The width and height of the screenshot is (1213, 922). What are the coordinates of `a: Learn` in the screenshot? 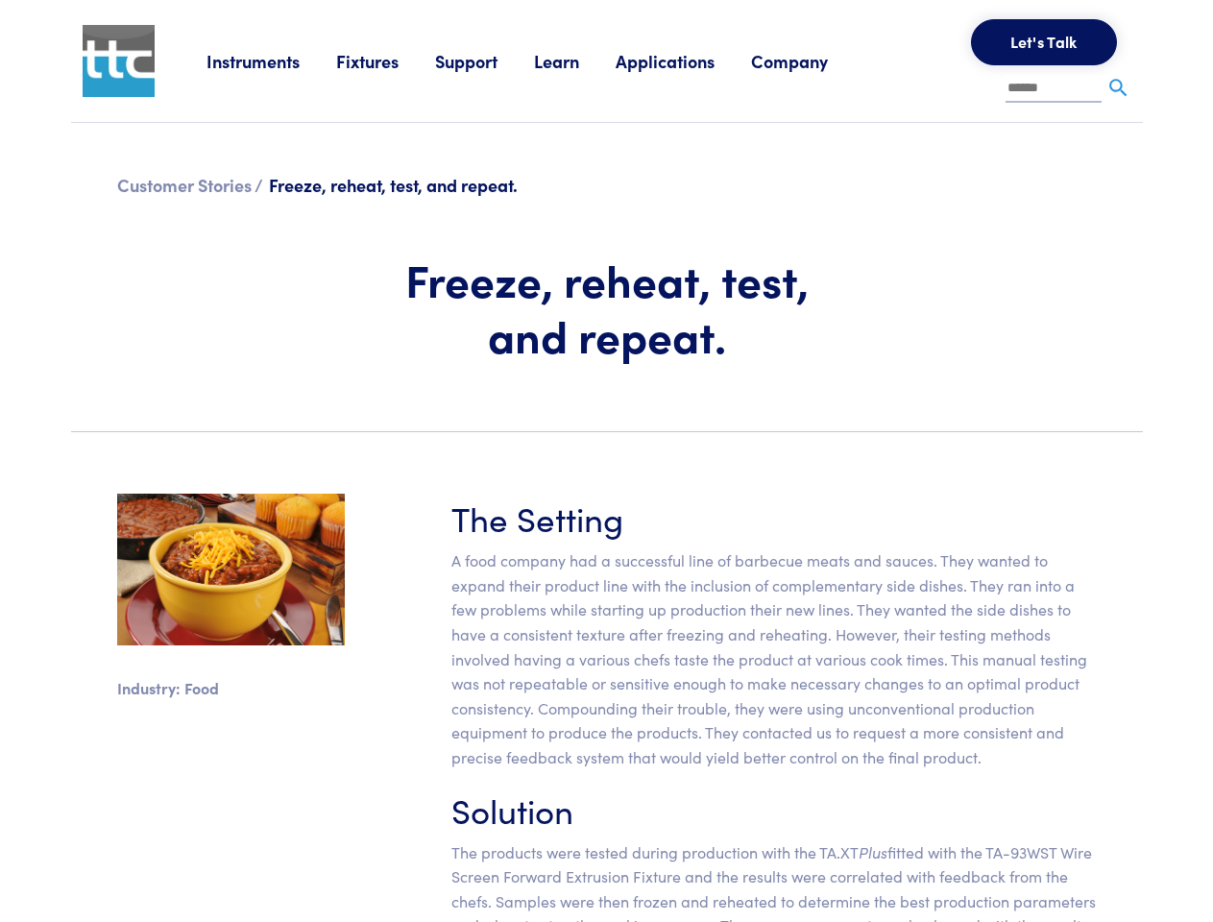 It's located at (574, 61).